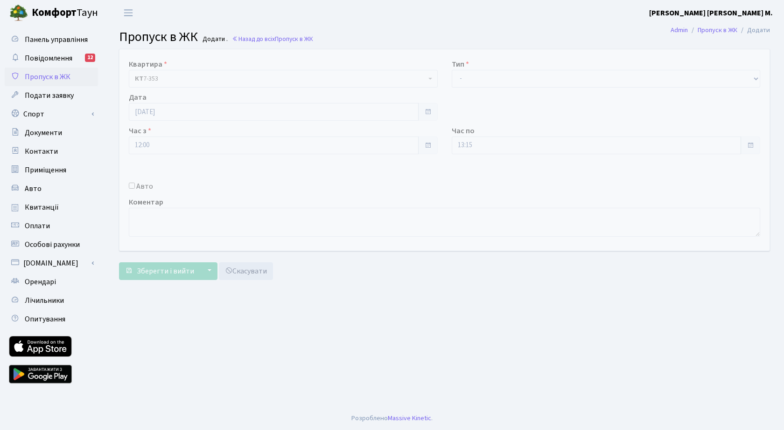  I want to click on a: Подати заявку, so click(51, 96).